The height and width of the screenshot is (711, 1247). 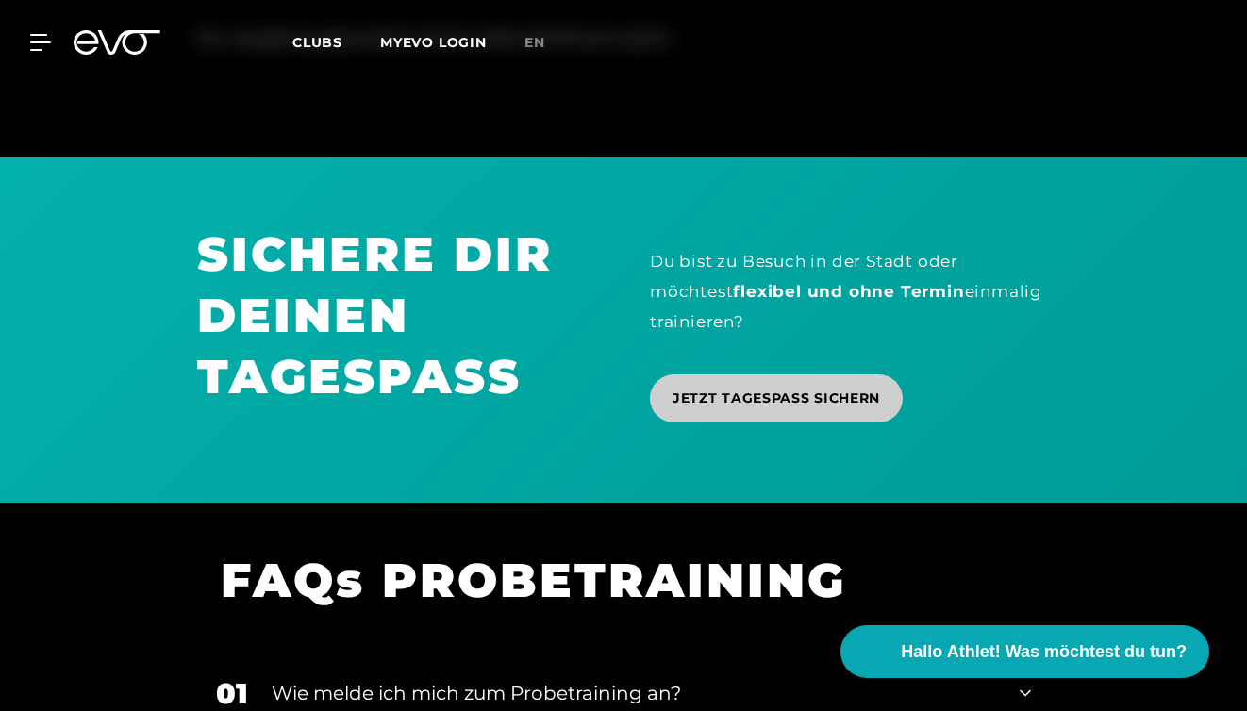 I want to click on a: MYEVO LOGIN, so click(x=433, y=42).